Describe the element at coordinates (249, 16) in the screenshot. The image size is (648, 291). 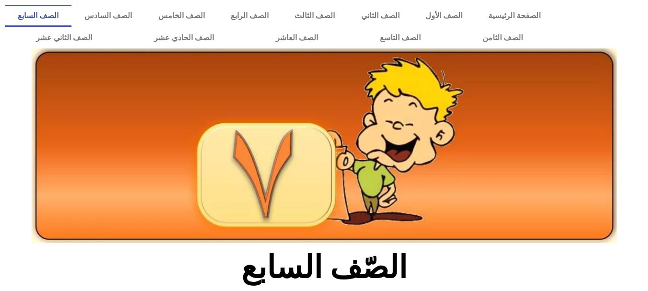
I see `a: الصف الرابع` at that location.